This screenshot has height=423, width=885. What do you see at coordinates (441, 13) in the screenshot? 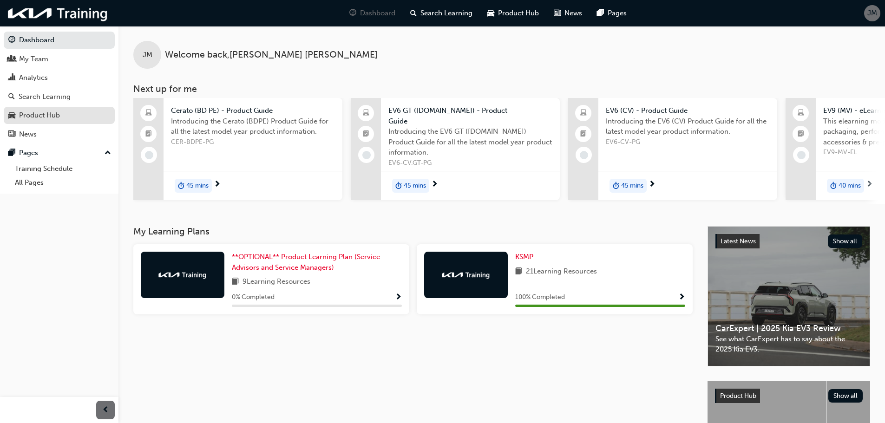
I see `a: search-iconSearch Learning` at bounding box center [441, 13].